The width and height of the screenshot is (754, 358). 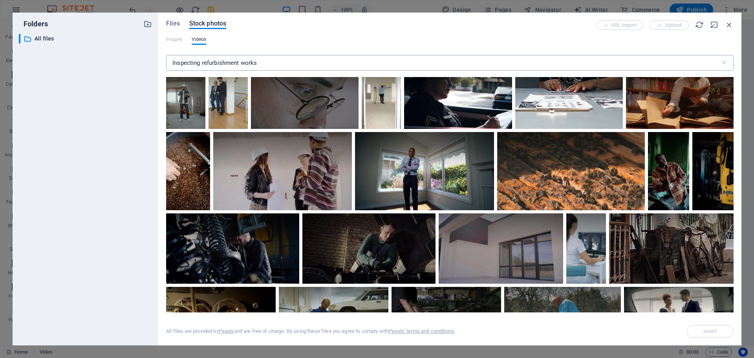 What do you see at coordinates (729, 25) in the screenshot?
I see `i: Close` at bounding box center [729, 25].